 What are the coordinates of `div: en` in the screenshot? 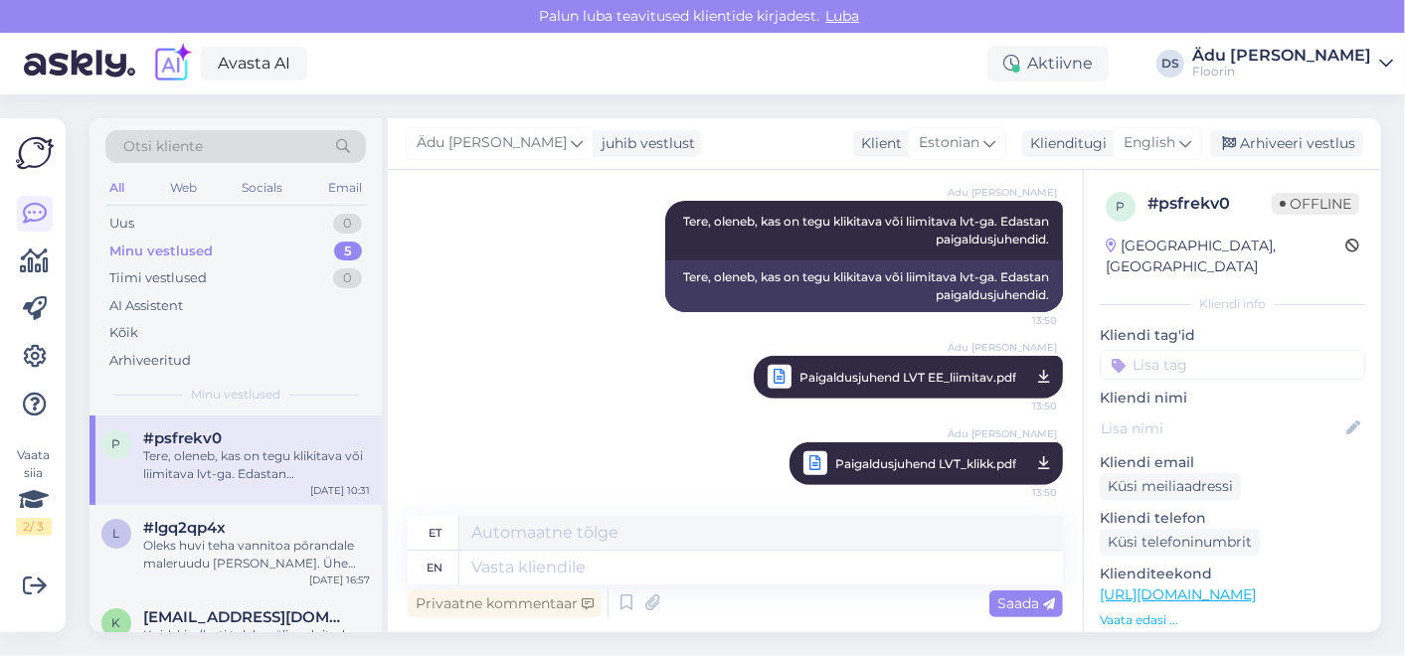 It's located at (436, 568).